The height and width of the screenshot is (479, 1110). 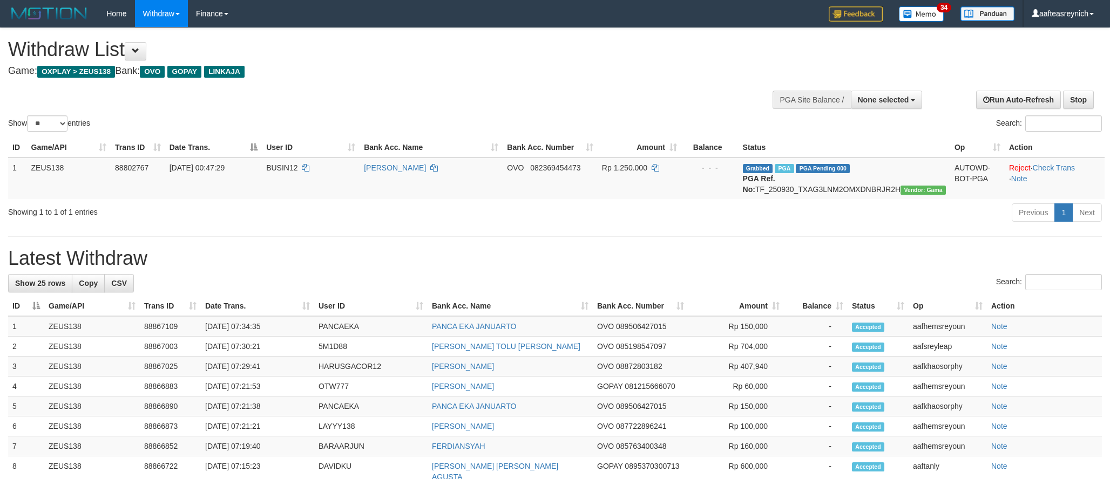 What do you see at coordinates (474, 406) in the screenshot?
I see `a: PANCA EKA JANUARTO` at bounding box center [474, 406].